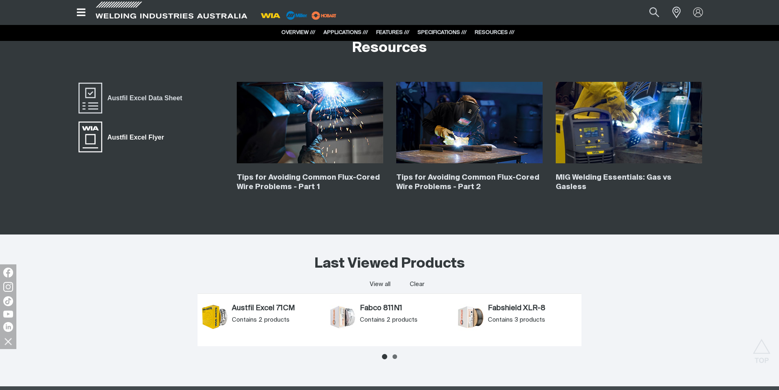 The height and width of the screenshot is (390, 779). I want to click on a: APPLICATIONS ///, so click(345, 32).